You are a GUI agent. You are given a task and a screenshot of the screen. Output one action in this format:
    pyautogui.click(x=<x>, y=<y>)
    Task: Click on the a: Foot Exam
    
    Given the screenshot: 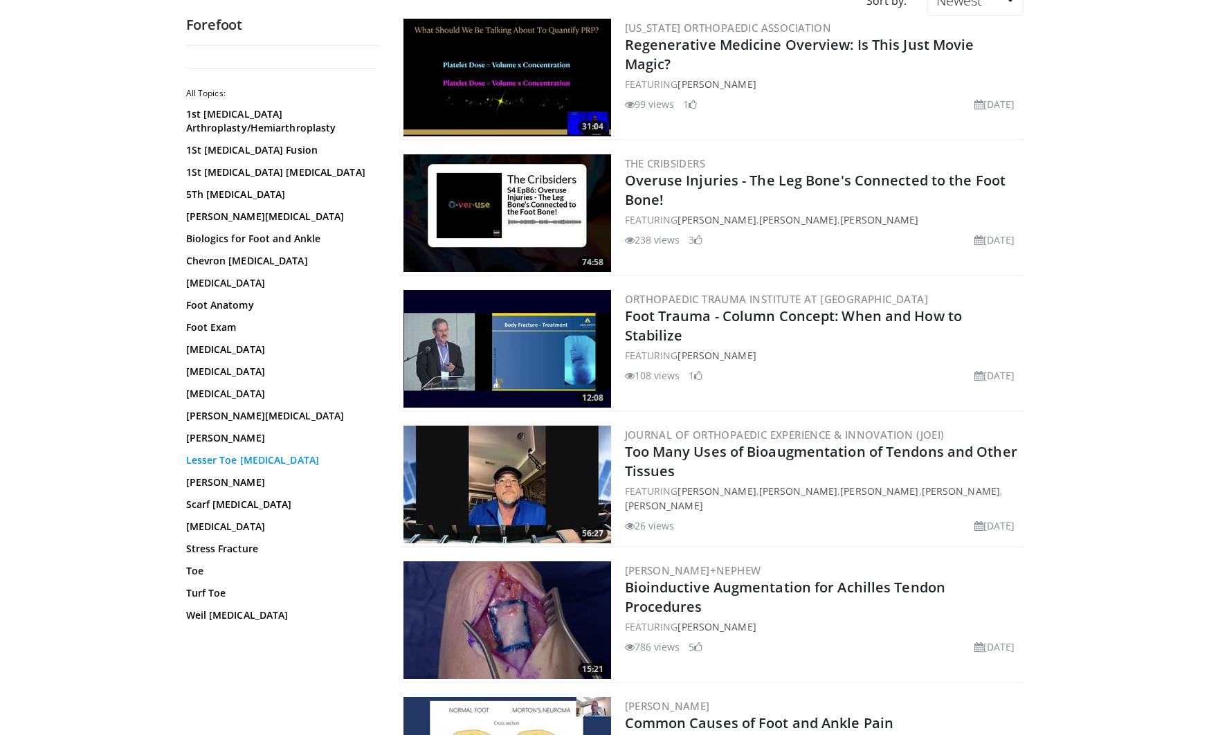 What is the action you would take?
    pyautogui.click(x=279, y=327)
    